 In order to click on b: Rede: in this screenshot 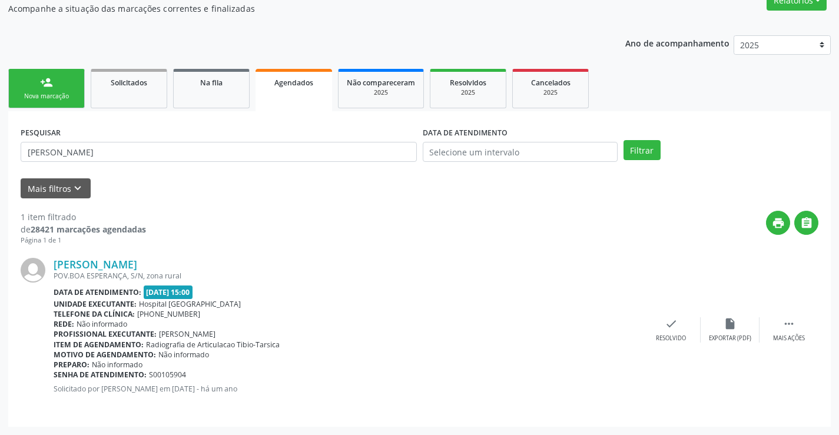, I will do `click(64, 324)`.